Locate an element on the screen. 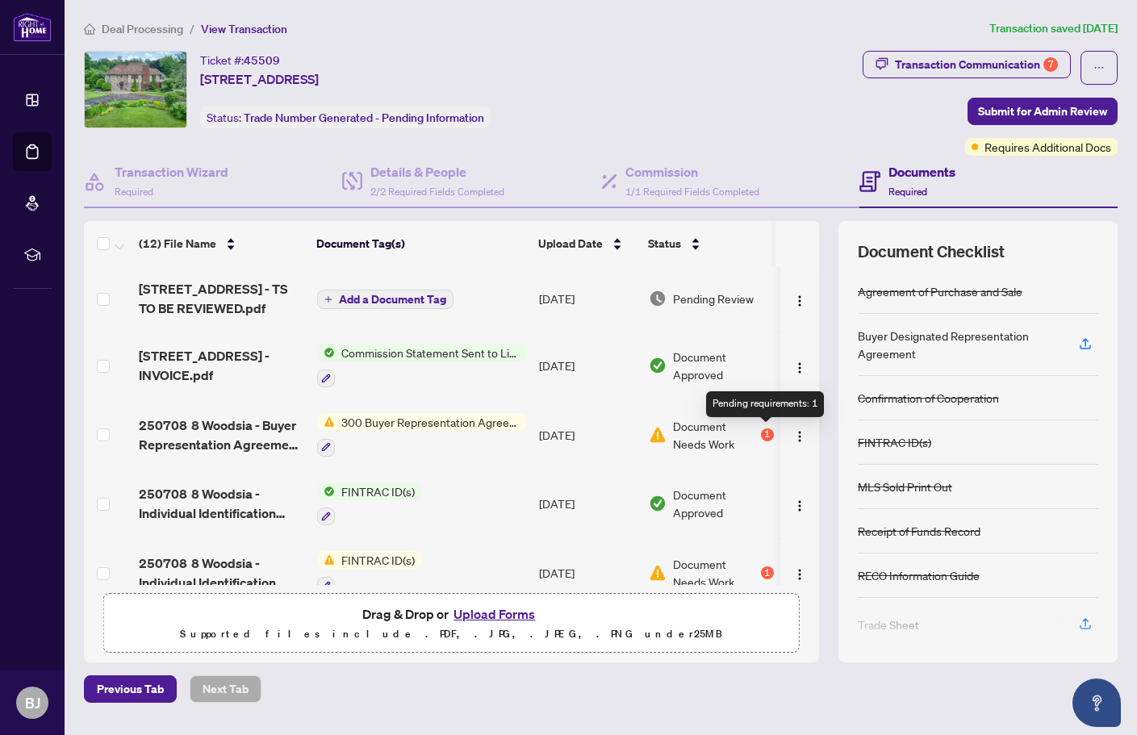 The height and width of the screenshot is (735, 1137). img: logo is located at coordinates (32, 27).